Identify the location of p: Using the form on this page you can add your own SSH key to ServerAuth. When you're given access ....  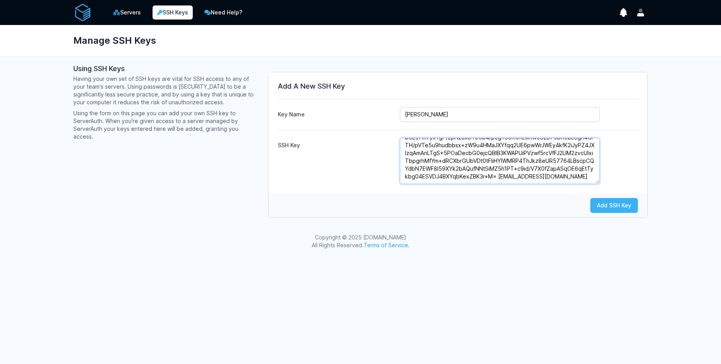
(166, 125).